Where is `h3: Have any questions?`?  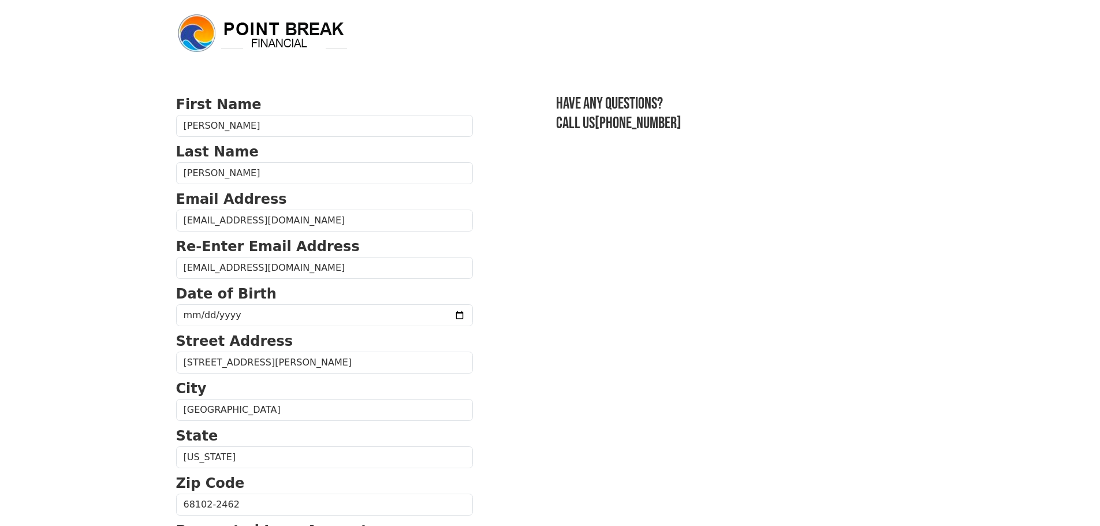 h3: Have any questions? is located at coordinates (740, 104).